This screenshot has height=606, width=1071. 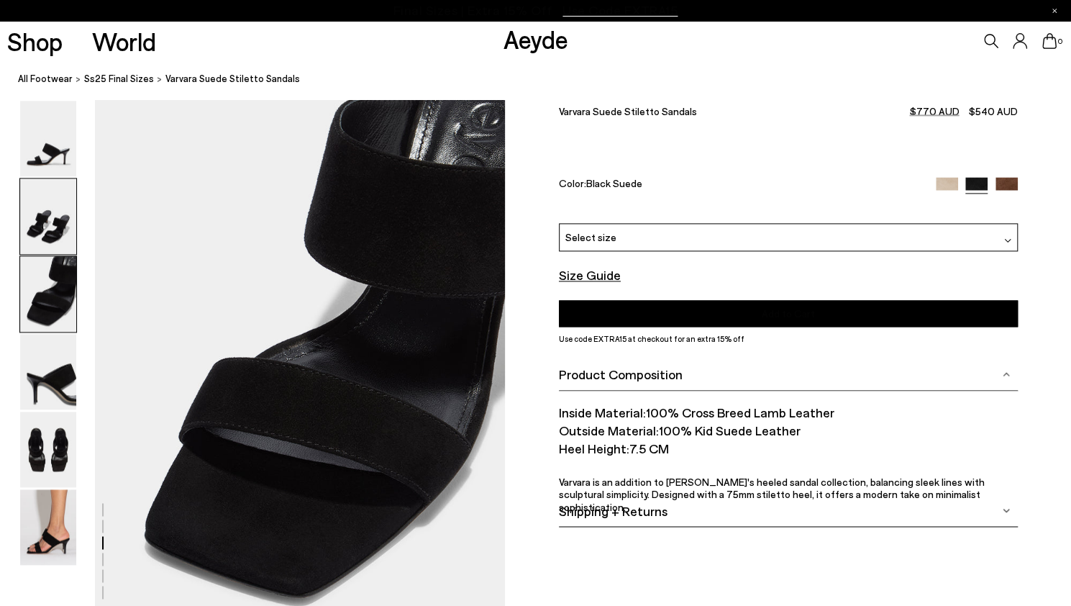 I want to click on a: World, so click(x=124, y=41).